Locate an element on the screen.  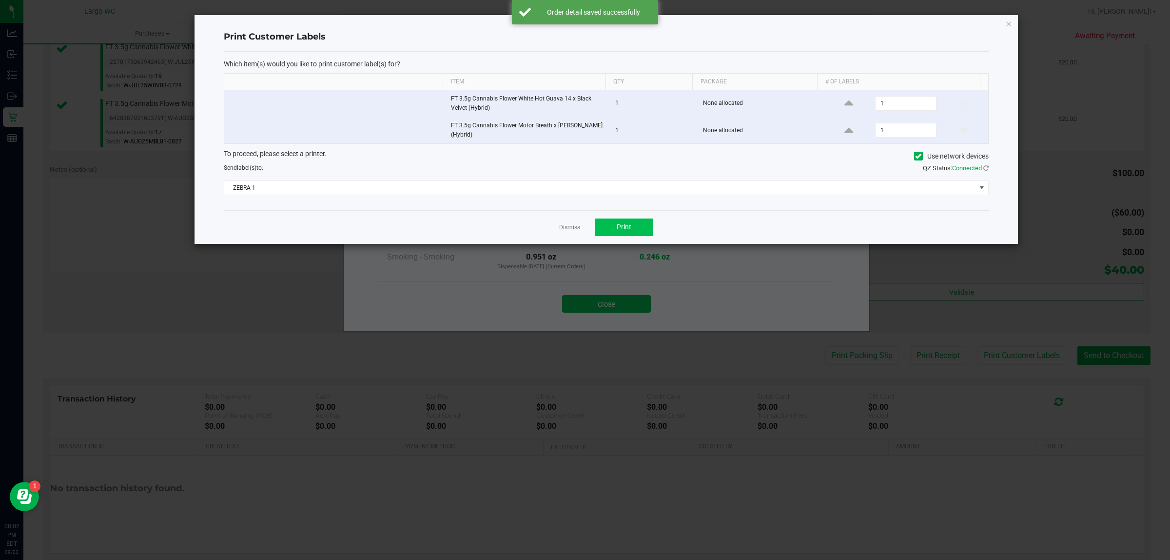
span: 1 is located at coordinates (6, 5).